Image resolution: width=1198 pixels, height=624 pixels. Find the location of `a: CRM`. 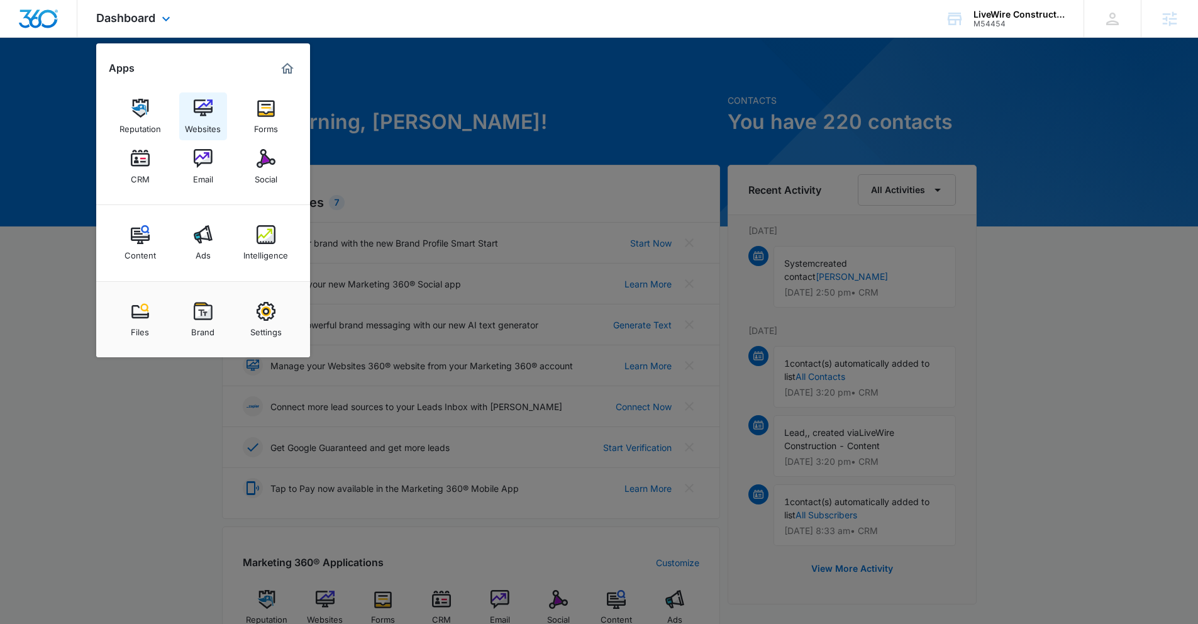

a: CRM is located at coordinates (140, 167).